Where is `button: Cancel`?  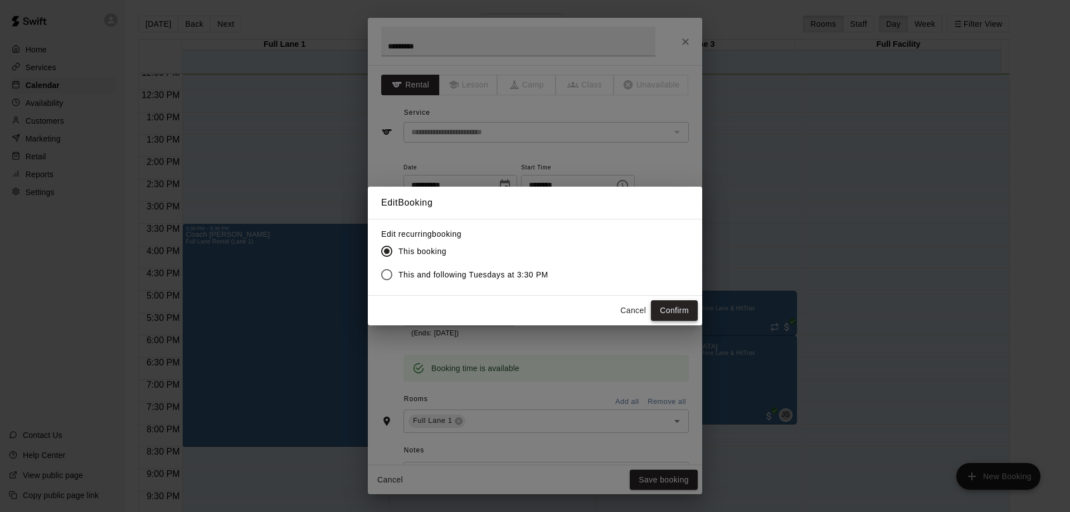 button: Cancel is located at coordinates (633, 310).